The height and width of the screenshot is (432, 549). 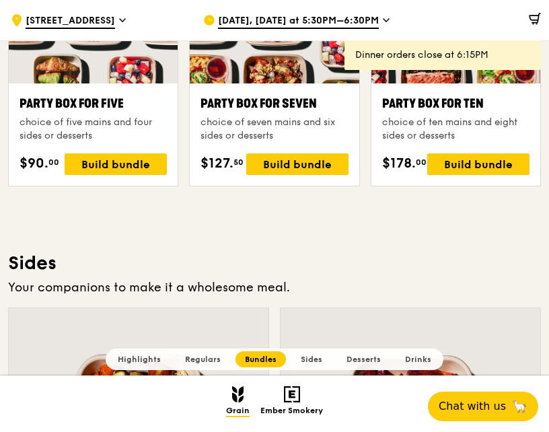 What do you see at coordinates (399, 163) in the screenshot?
I see `span: $178.` at bounding box center [399, 163].